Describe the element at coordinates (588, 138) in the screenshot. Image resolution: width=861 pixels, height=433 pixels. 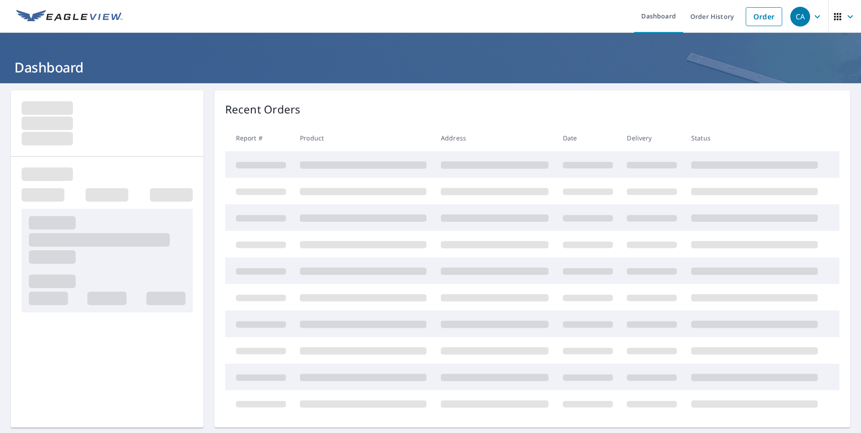
I see `th: Date` at that location.